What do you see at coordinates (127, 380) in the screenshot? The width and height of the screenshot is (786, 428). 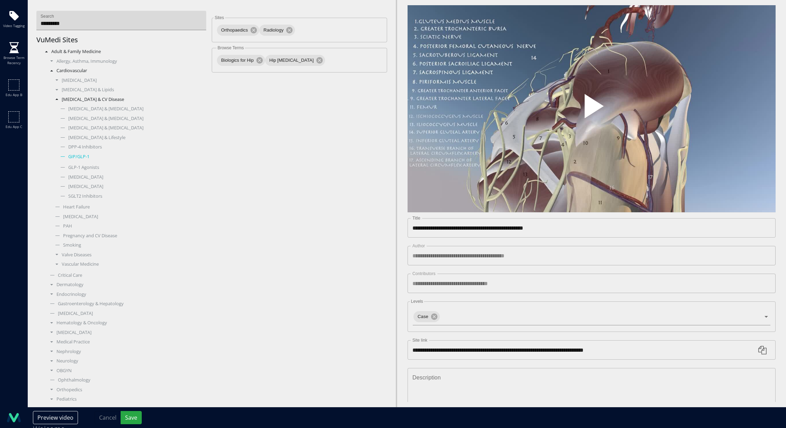 I see `div: Ophthalmology` at bounding box center [127, 380].